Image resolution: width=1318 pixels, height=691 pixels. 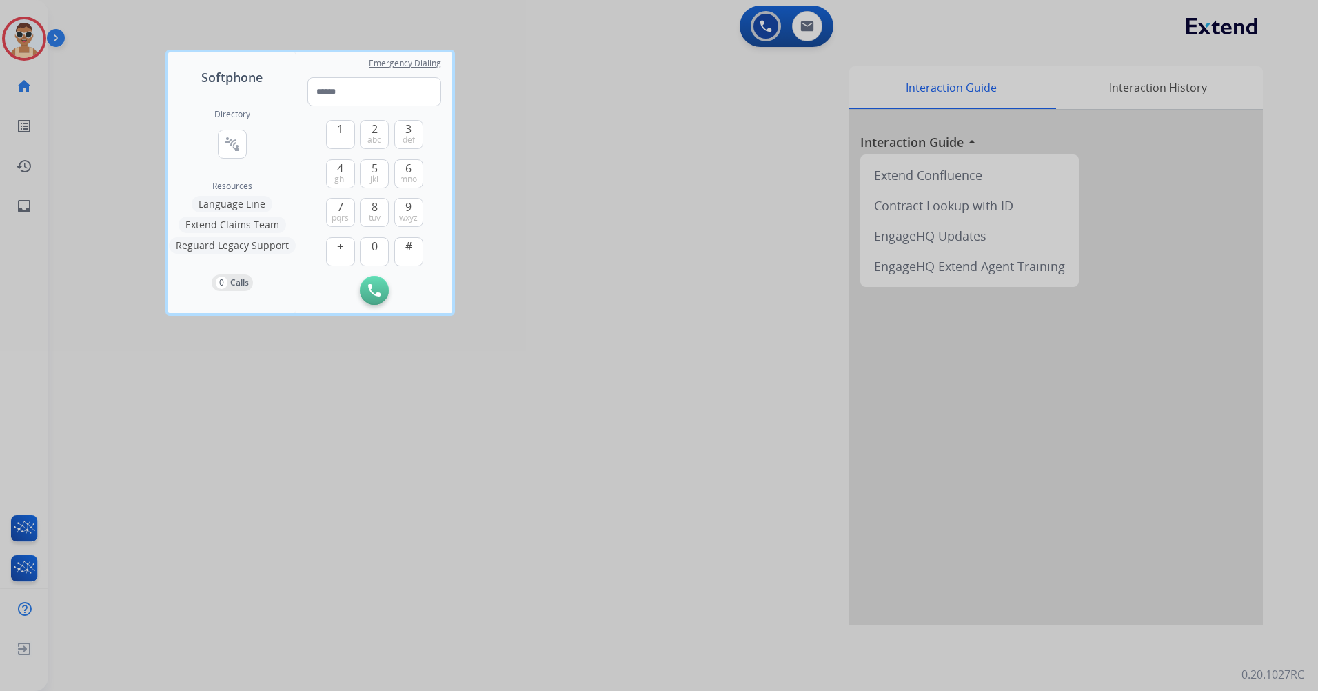 I want to click on img: call-button, so click(x=374, y=290).